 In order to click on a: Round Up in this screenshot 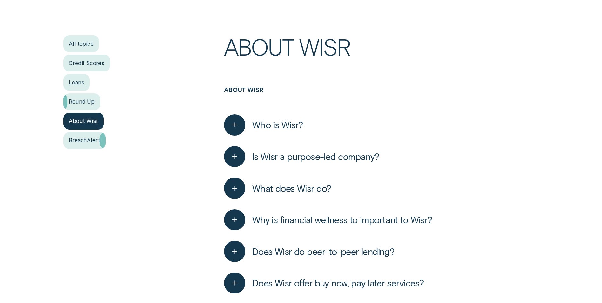, I will do `click(82, 102)`.